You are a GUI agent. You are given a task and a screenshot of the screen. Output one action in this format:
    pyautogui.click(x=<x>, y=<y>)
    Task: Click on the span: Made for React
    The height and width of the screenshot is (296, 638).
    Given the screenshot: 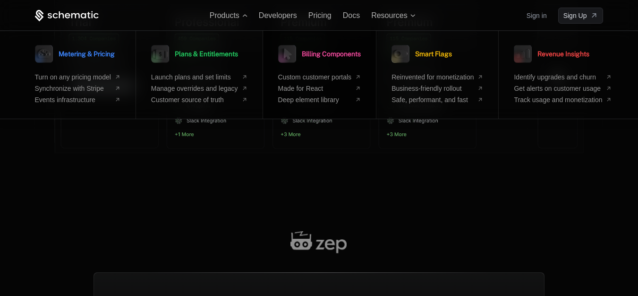 What is the action you would take?
    pyautogui.click(x=315, y=88)
    